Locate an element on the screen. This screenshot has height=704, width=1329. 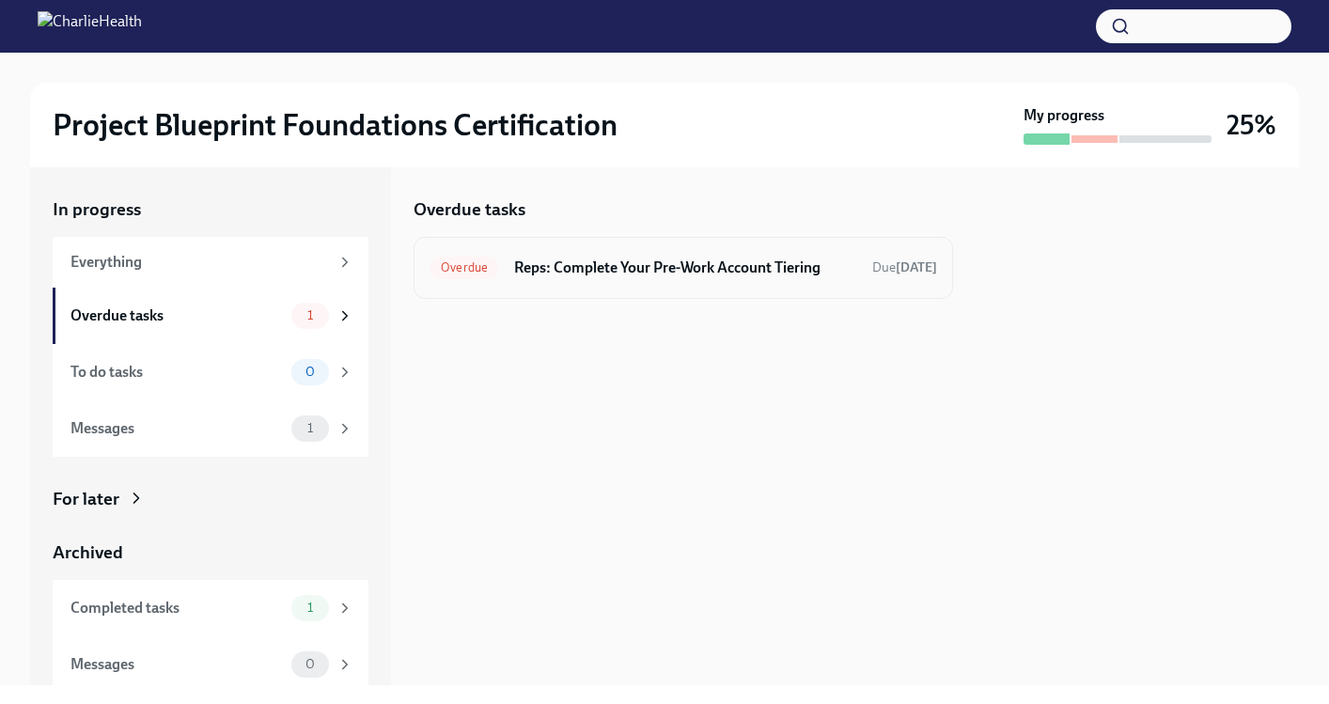
a: Archived is located at coordinates (211, 553).